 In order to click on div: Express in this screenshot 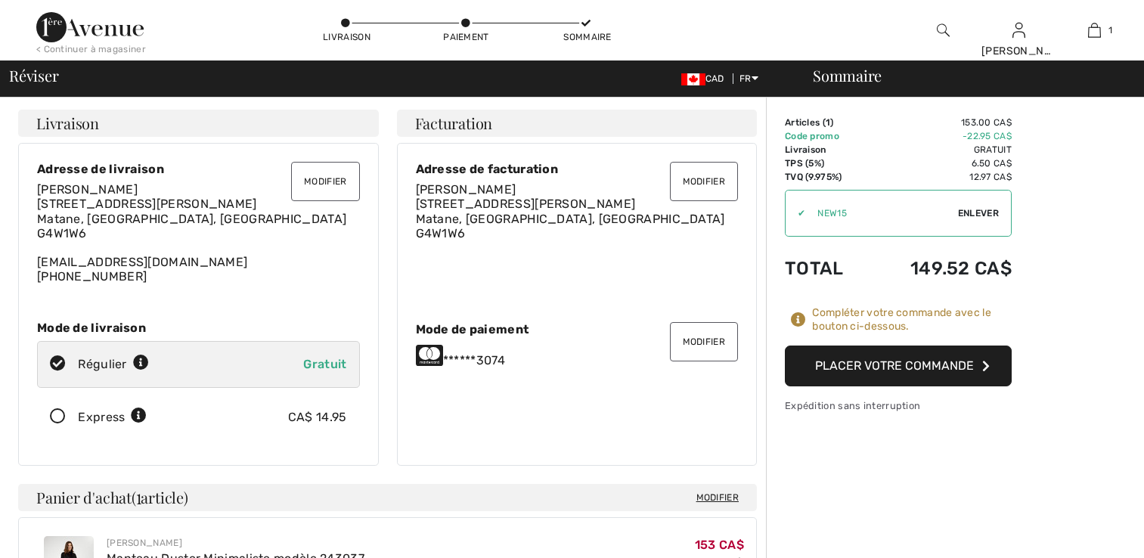, I will do `click(112, 417)`.